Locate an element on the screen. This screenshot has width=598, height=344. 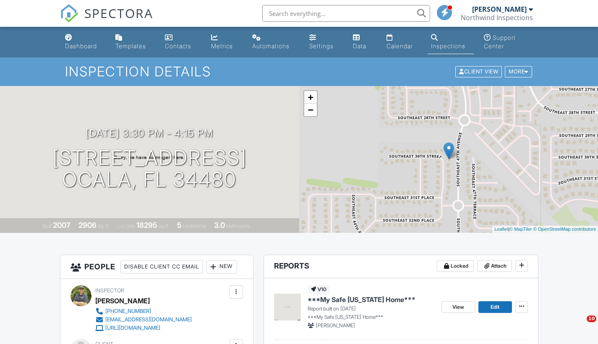
span: Inspector is located at coordinates (110, 290).